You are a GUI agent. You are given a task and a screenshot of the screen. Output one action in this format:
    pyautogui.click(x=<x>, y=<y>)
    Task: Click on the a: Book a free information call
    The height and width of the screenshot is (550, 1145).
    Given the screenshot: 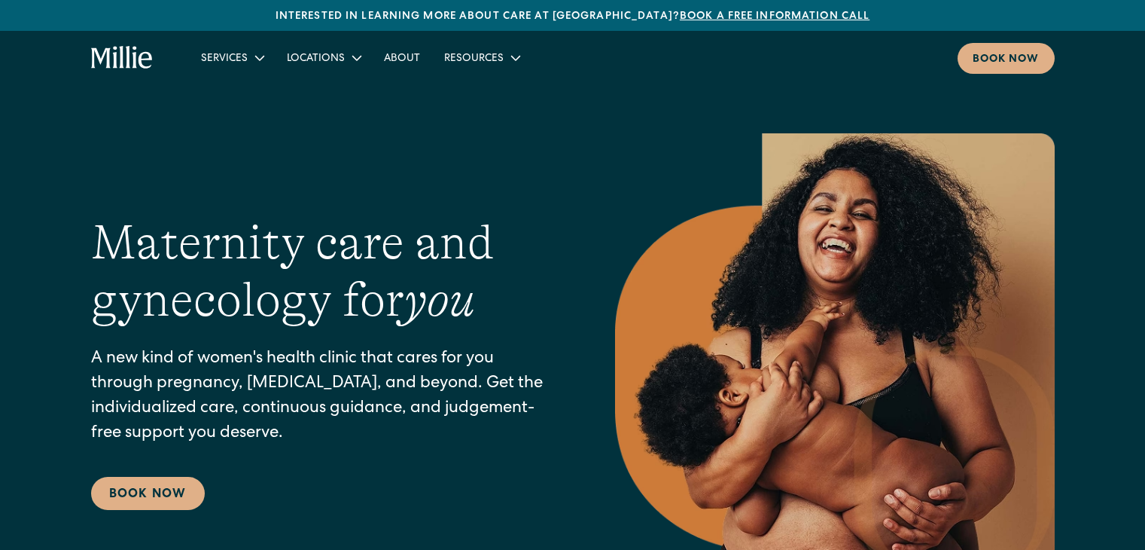 What is the action you would take?
    pyautogui.click(x=775, y=17)
    